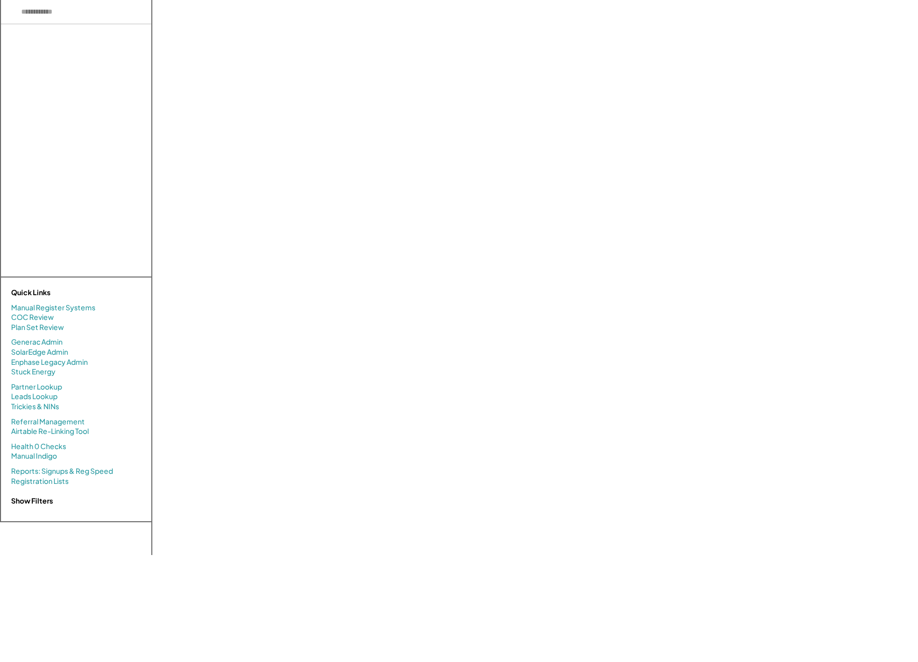 The width and height of the screenshot is (918, 662). What do you see at coordinates (48, 422) in the screenshot?
I see `a: Referral Management` at bounding box center [48, 422].